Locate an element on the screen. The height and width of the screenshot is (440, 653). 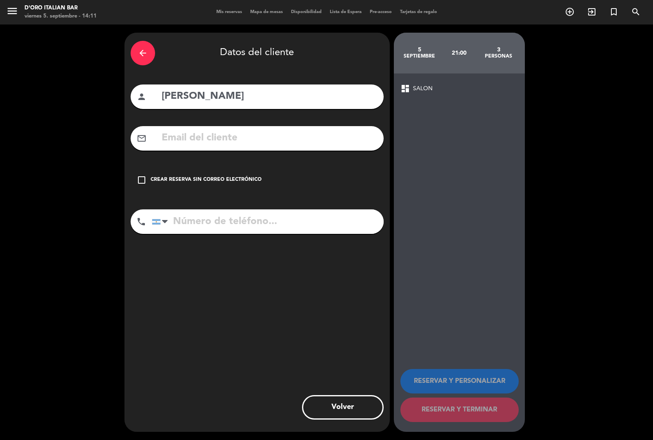
button: RESERVAR Y PERSONALIZAR is located at coordinates (459, 381).